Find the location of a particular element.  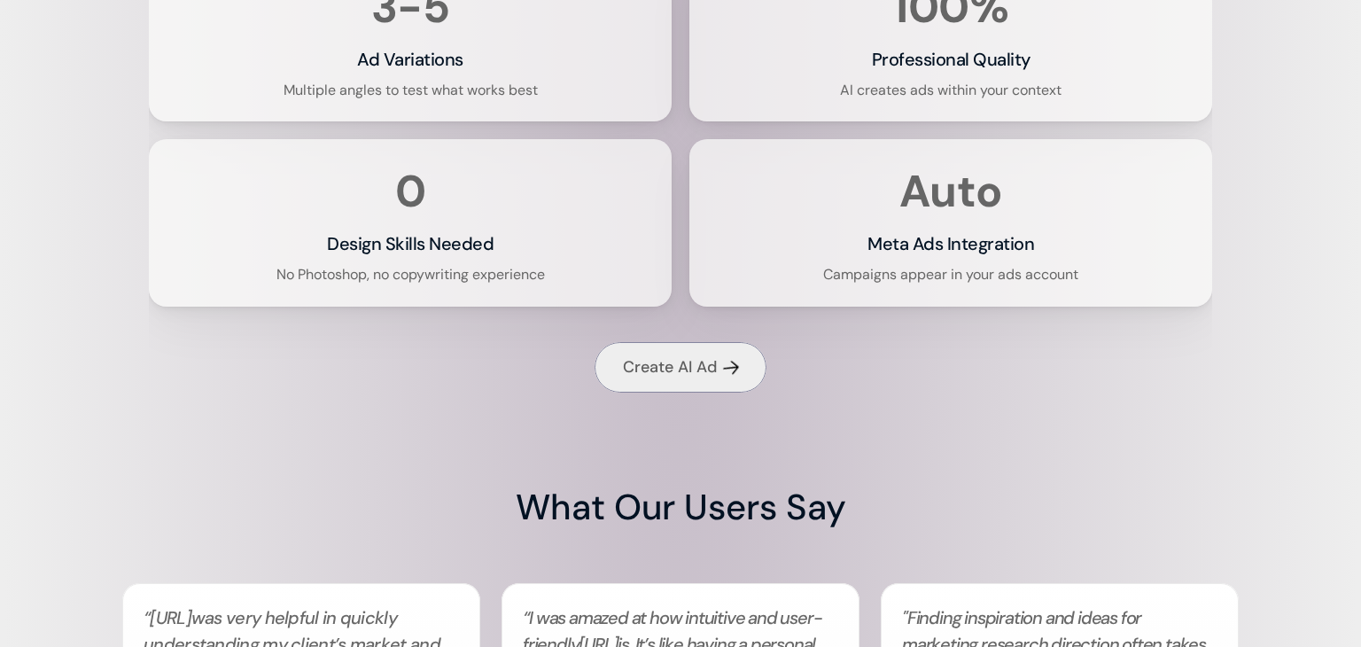

h3: Ad Variations is located at coordinates (410, 59).